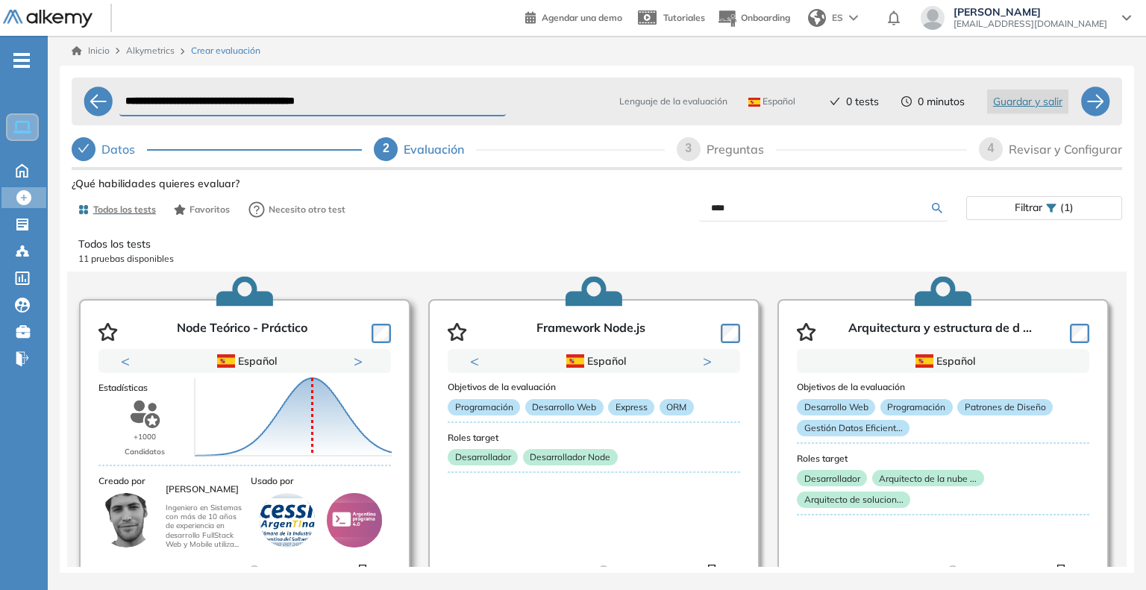 This screenshot has height=590, width=1146. What do you see at coordinates (591, 332) in the screenshot?
I see `p: Framework Node.js` at bounding box center [591, 332].